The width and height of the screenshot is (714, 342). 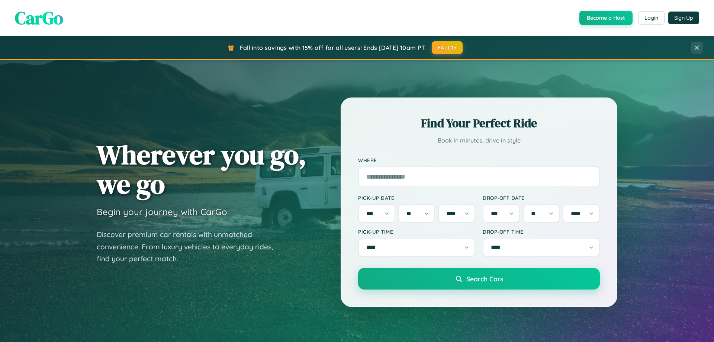 What do you see at coordinates (479, 278) in the screenshot?
I see `button: Search Cars` at bounding box center [479, 278].